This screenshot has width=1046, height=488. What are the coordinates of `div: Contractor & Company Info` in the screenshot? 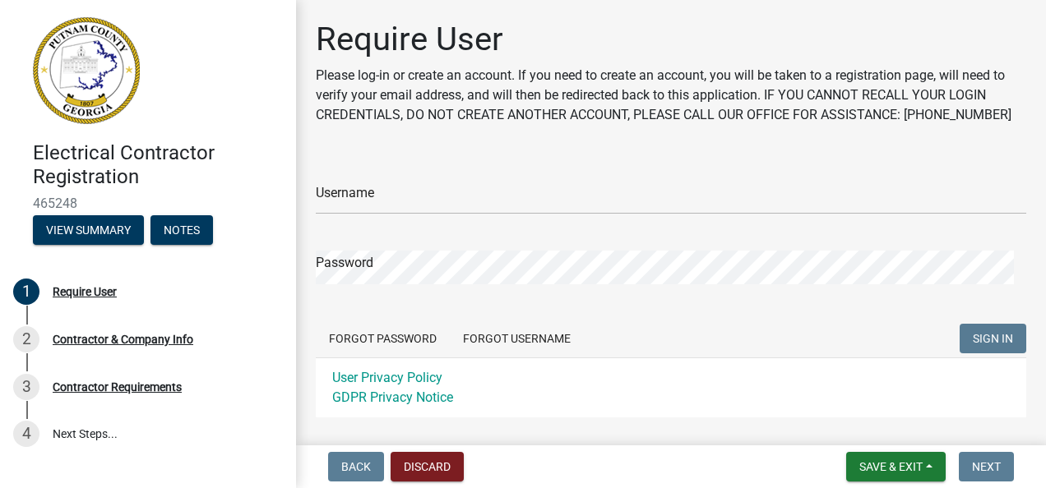 It's located at (122, 339).